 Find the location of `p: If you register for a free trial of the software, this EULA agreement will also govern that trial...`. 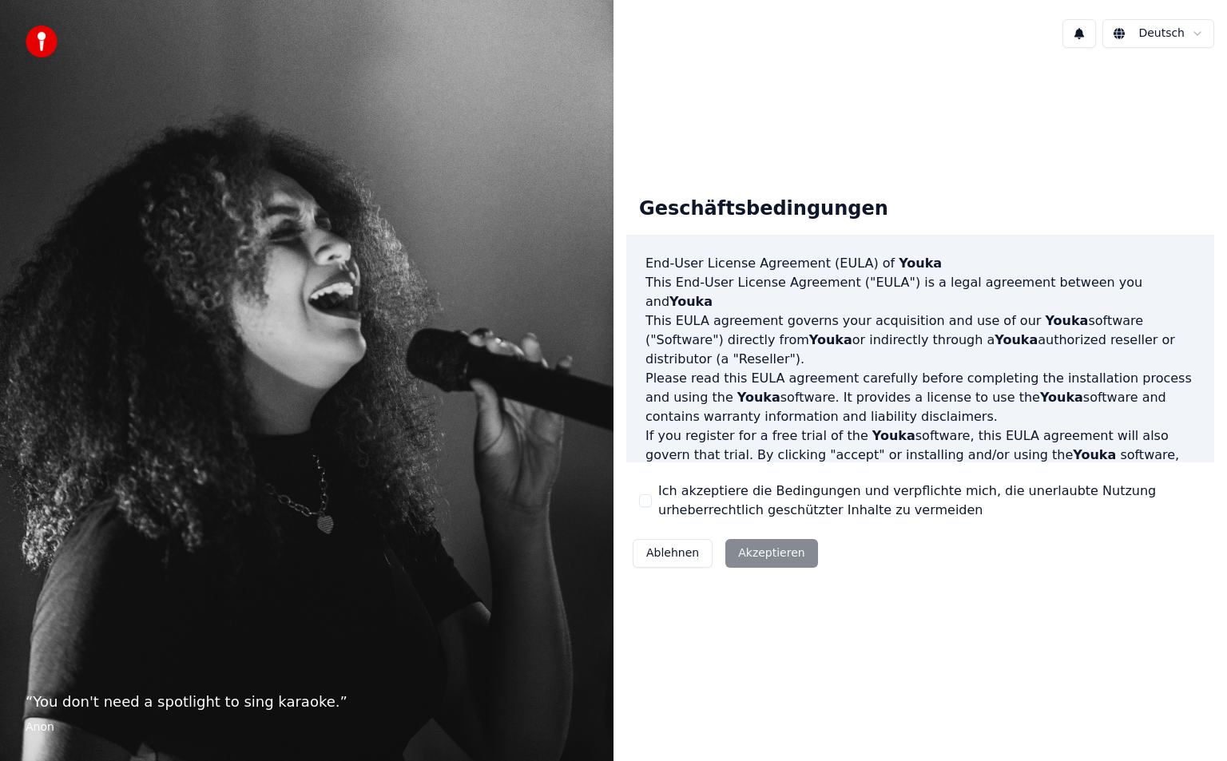

p: If you register for a free trial of the software, this EULA agreement will also govern that trial... is located at coordinates (920, 465).